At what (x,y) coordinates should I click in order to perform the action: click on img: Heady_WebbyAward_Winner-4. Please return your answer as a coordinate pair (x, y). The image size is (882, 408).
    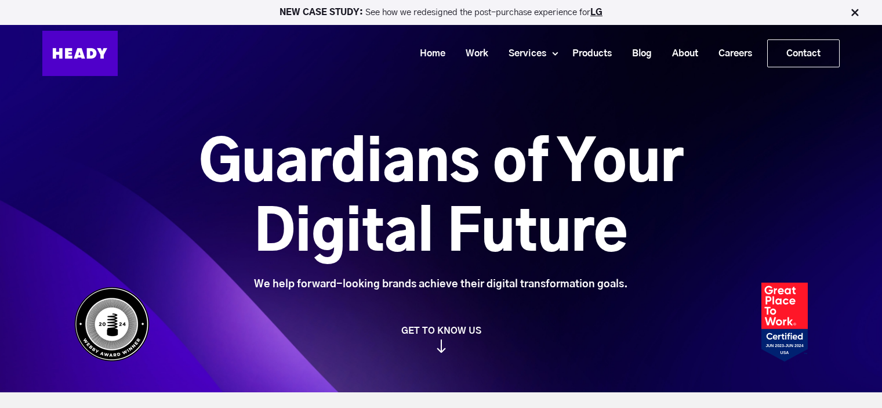
    Looking at the image, I should click on (112, 324).